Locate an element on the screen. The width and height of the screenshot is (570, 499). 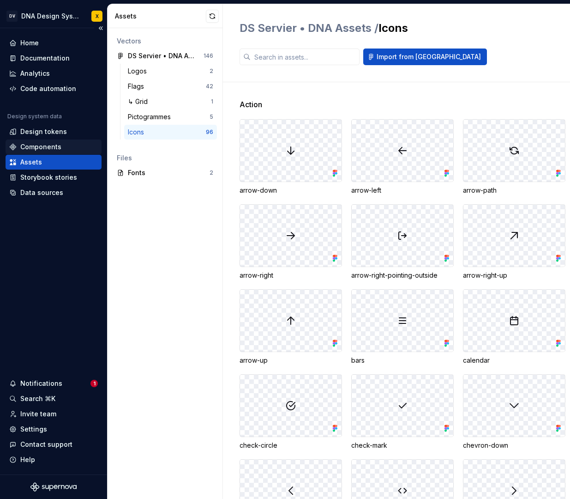
div: Files is located at coordinates (165, 158).